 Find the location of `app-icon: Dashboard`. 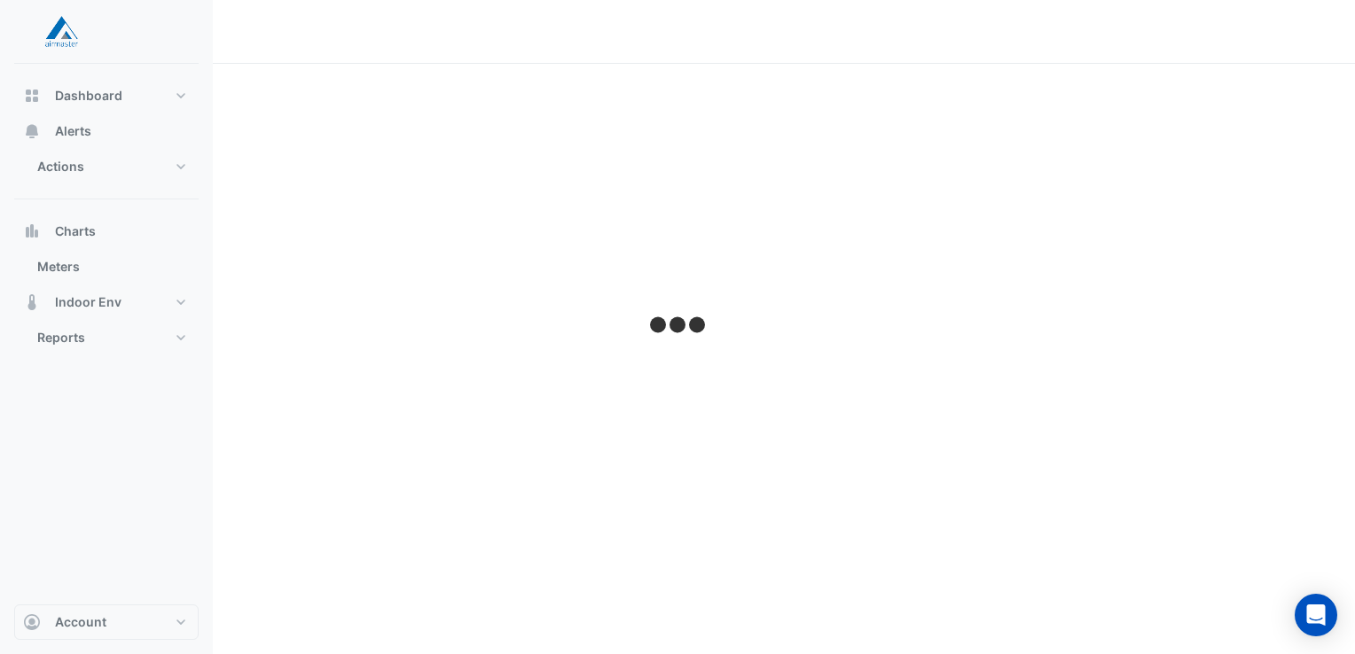

app-icon: Dashboard is located at coordinates (32, 96).